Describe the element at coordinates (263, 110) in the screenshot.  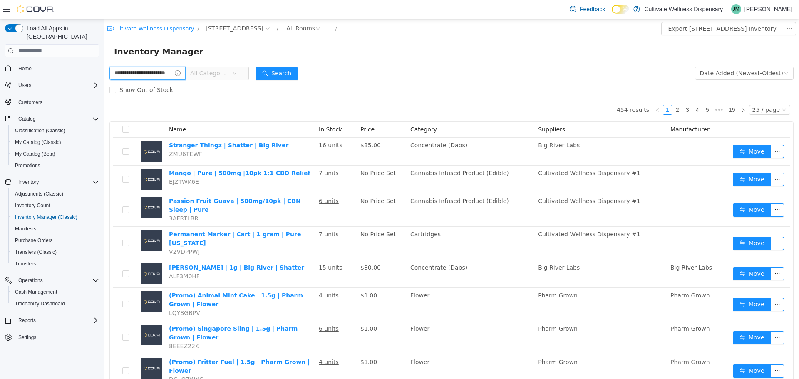
I see `span: Price` at that location.